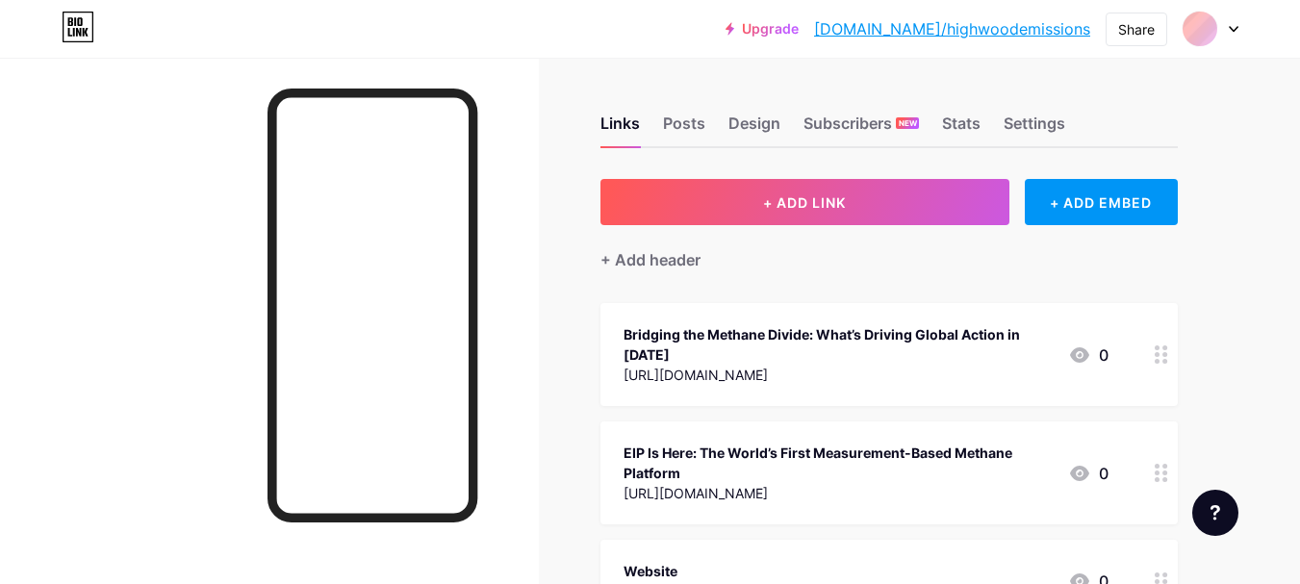 Image resolution: width=1300 pixels, height=584 pixels. What do you see at coordinates (1136, 29) in the screenshot?
I see `div: Share` at bounding box center [1136, 29].